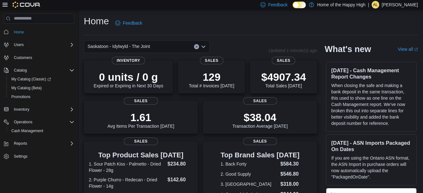 Image resolution: width=423 pixels, height=193 pixels. Describe the element at coordinates (203, 47) in the screenshot. I see `button: Open list of options` at that location.